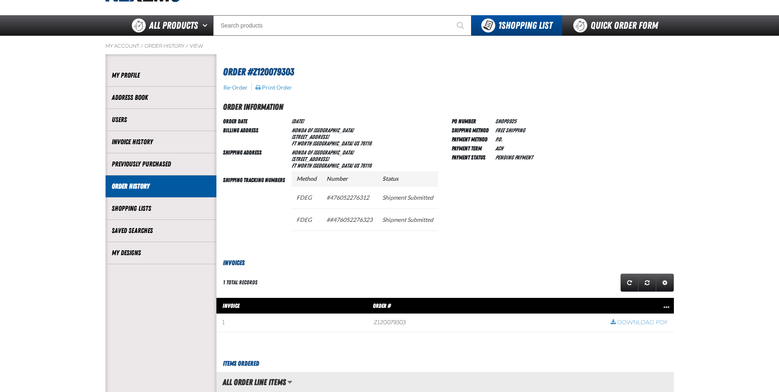  Describe the element at coordinates (486, 323) in the screenshot. I see `td: Z120079303` at that location.